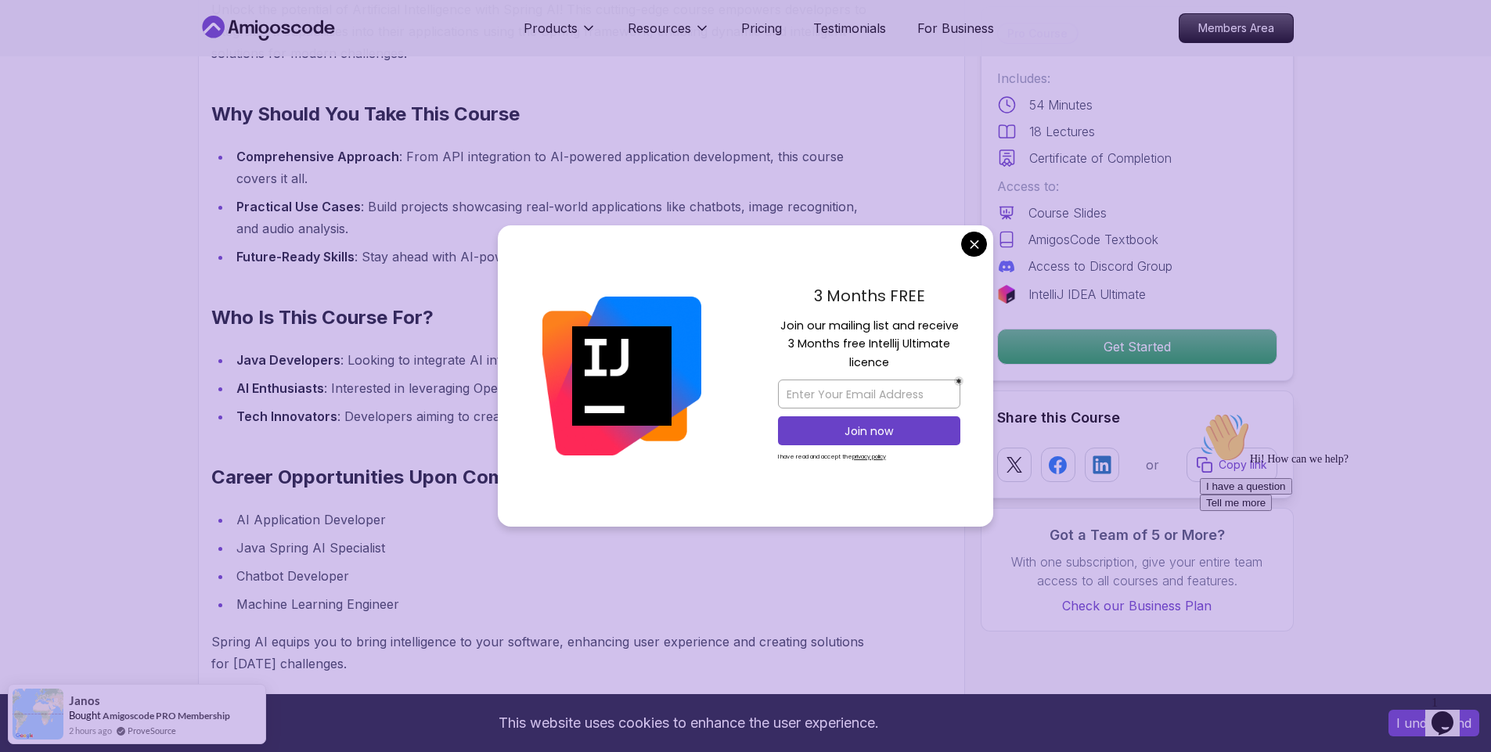 The width and height of the screenshot is (1491, 752). I want to click on p: Resources, so click(659, 28).